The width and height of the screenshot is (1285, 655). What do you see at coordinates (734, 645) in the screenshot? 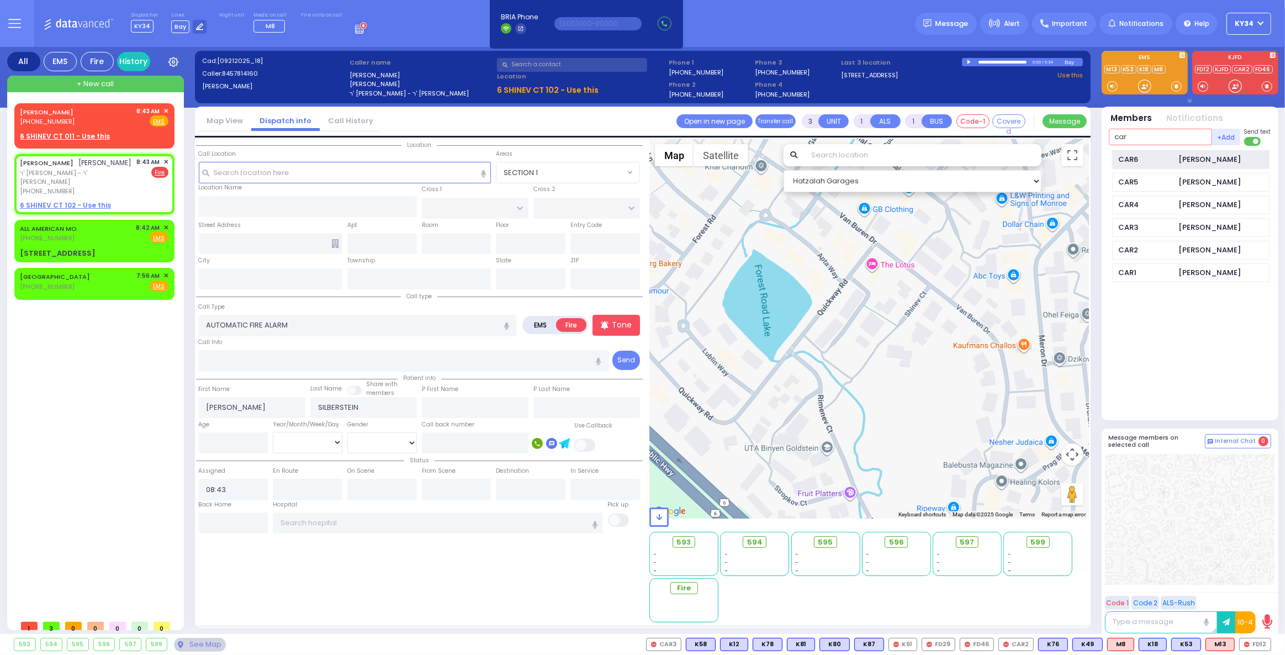
I see `div: K12` at bounding box center [734, 645].